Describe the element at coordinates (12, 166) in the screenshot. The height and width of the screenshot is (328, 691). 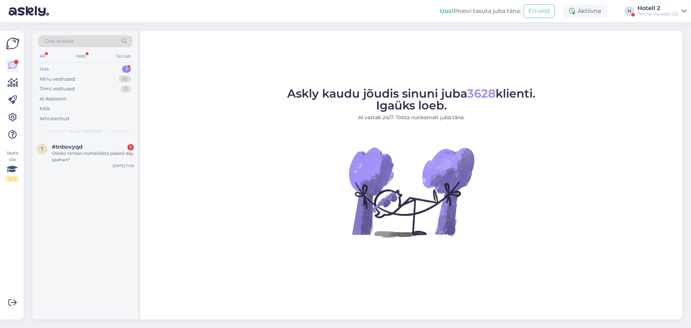
I see `div: Vaata siia` at that location.